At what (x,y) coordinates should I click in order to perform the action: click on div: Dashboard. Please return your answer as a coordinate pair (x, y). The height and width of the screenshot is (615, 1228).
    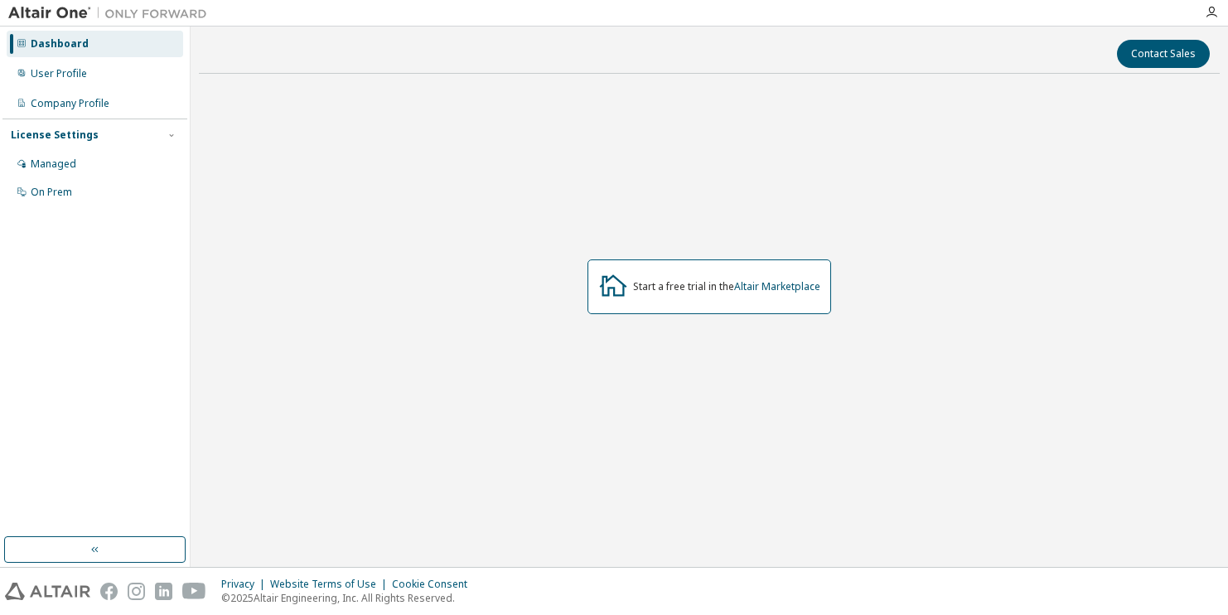
    Looking at the image, I should click on (60, 44).